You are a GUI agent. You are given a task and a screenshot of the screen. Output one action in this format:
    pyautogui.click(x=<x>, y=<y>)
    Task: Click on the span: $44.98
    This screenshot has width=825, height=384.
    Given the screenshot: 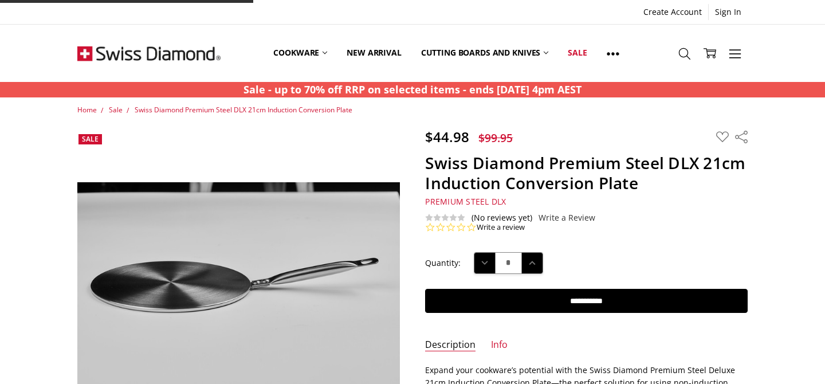 What is the action you would take?
    pyautogui.click(x=447, y=136)
    